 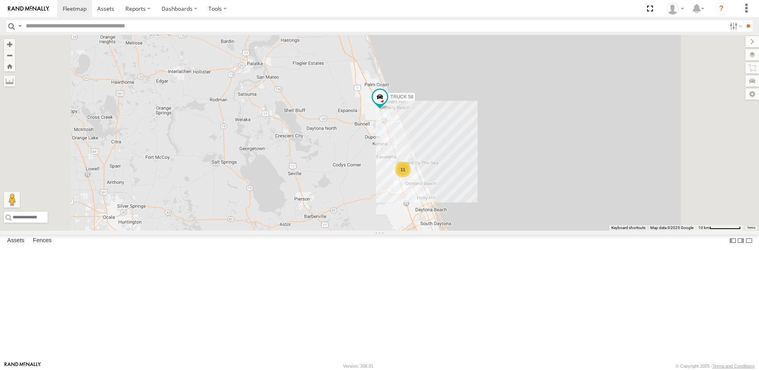 I want to click on div: 11, so click(x=403, y=170).